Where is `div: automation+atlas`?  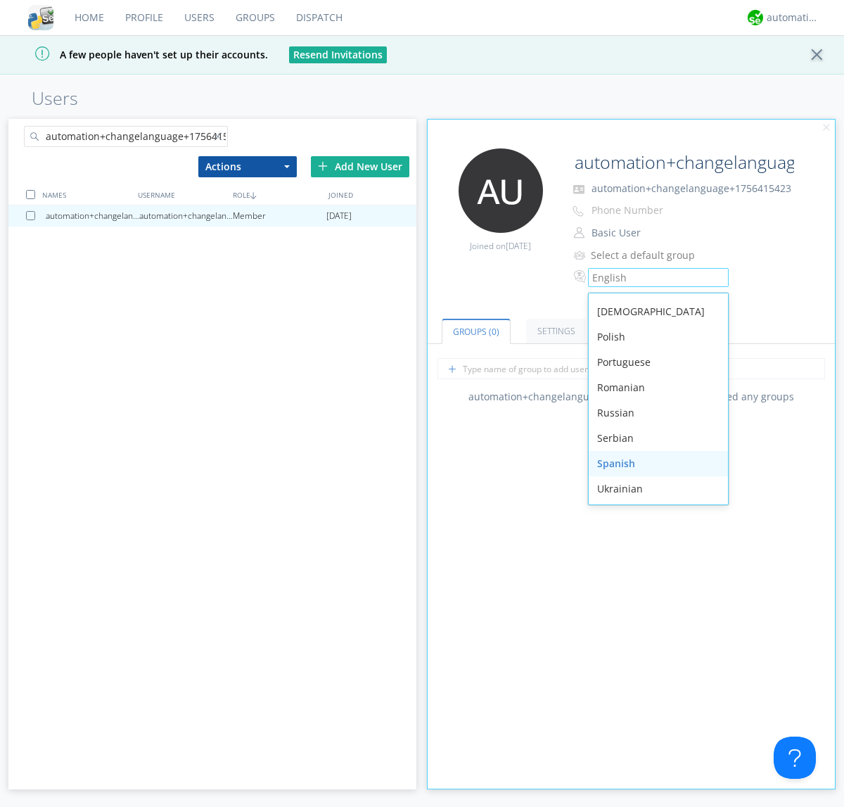 div: automation+atlas is located at coordinates (793, 18).